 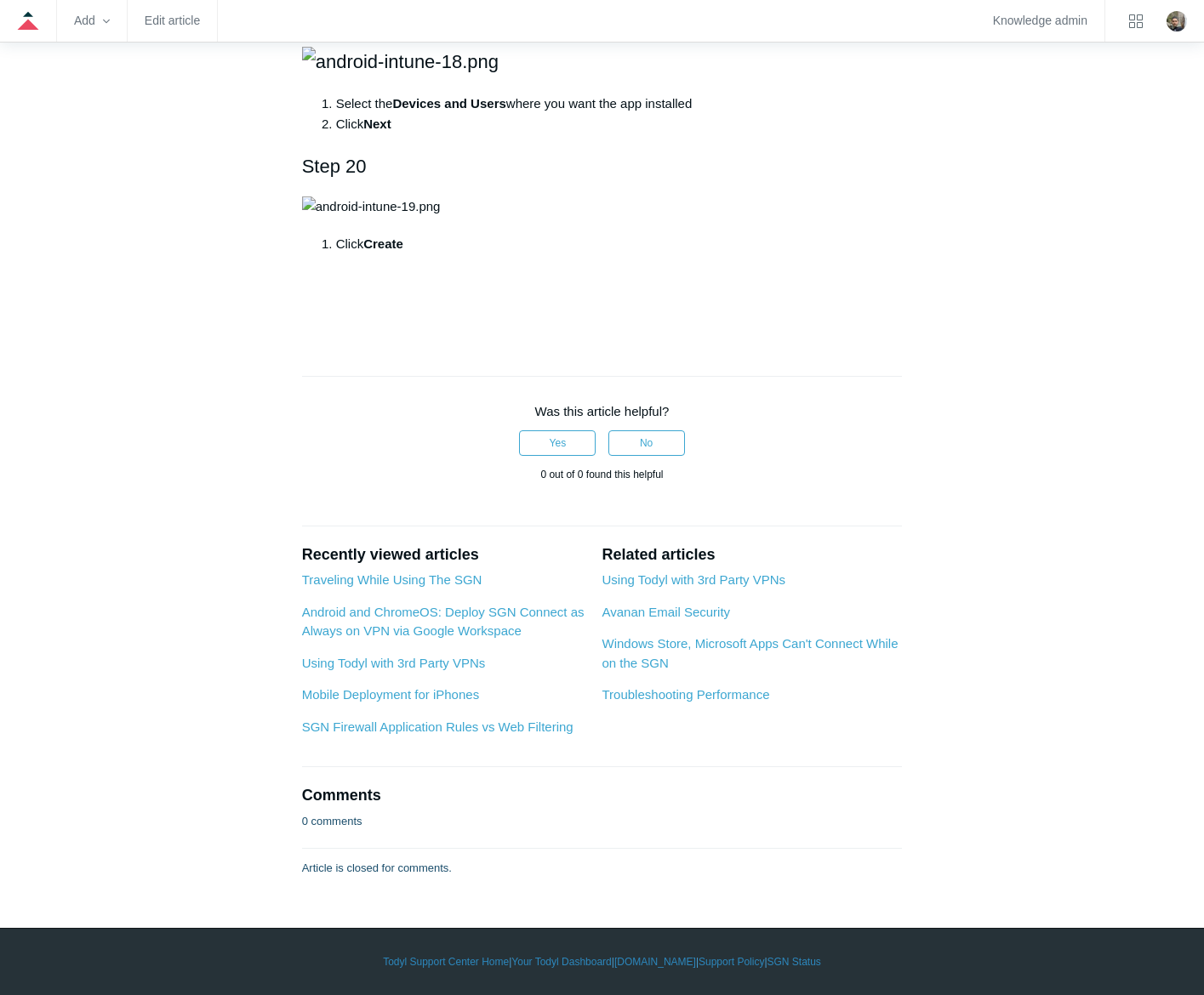 I want to click on strong: Next, so click(x=377, y=123).